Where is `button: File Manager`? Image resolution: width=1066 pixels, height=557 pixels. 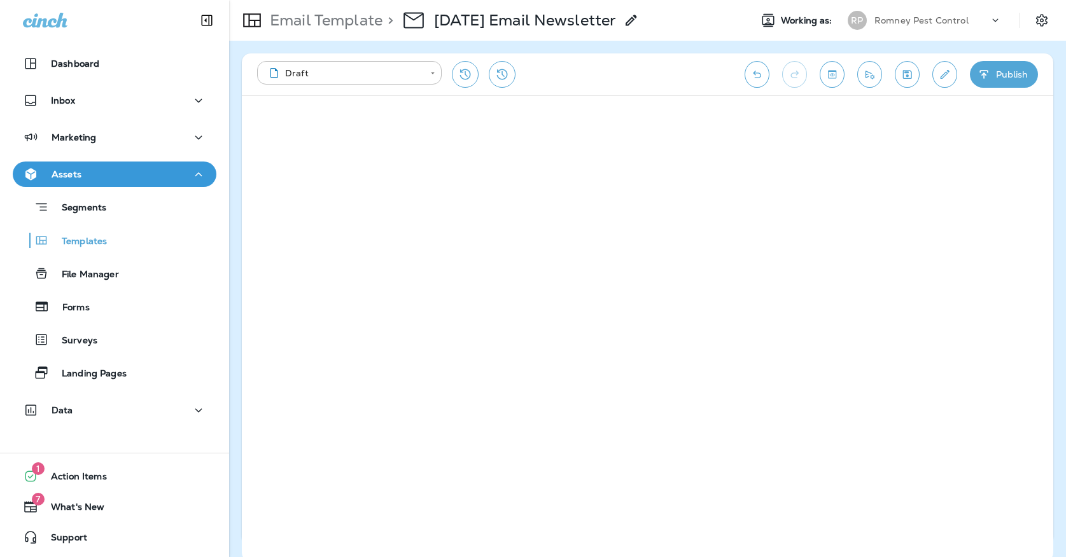 button: File Manager is located at coordinates (115, 274).